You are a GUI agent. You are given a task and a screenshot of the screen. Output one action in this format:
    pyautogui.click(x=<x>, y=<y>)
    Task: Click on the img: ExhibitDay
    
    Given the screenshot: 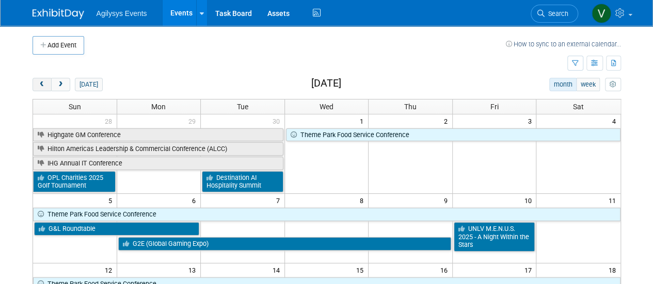 What is the action you would take?
    pyautogui.click(x=58, y=14)
    